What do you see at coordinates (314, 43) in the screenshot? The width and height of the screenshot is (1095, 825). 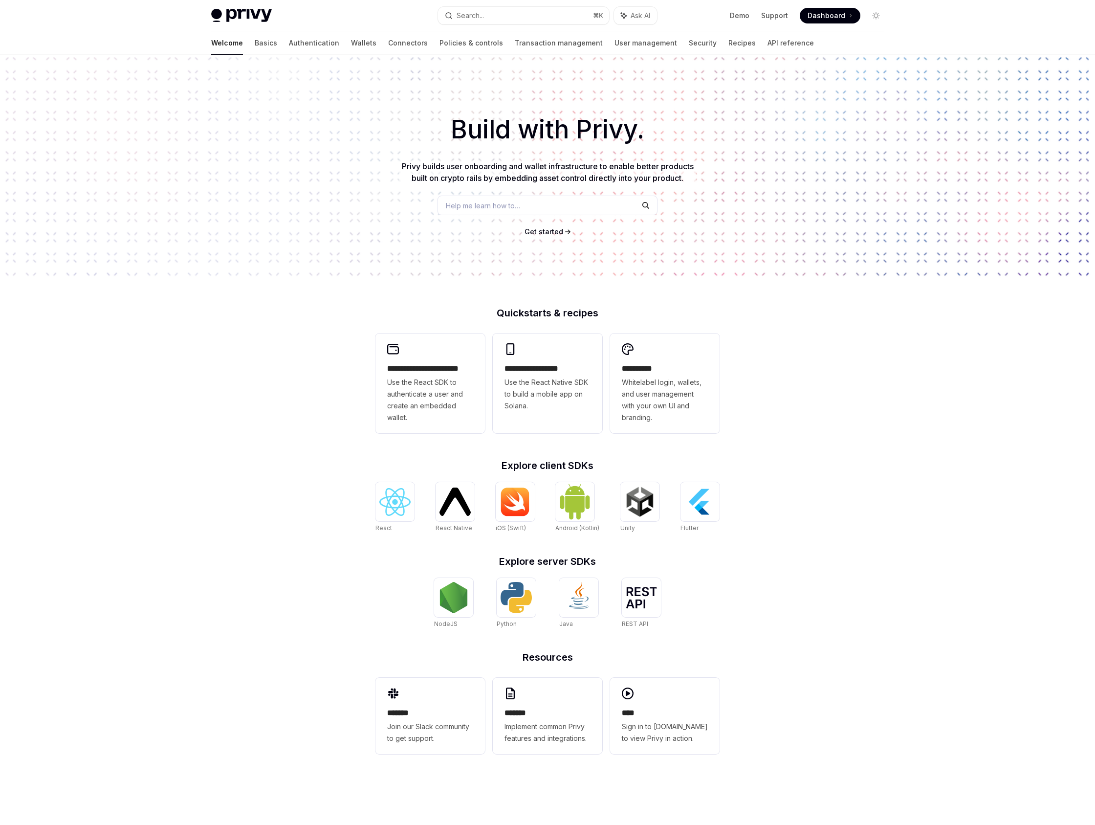 I see `a: Authentication` at bounding box center [314, 43].